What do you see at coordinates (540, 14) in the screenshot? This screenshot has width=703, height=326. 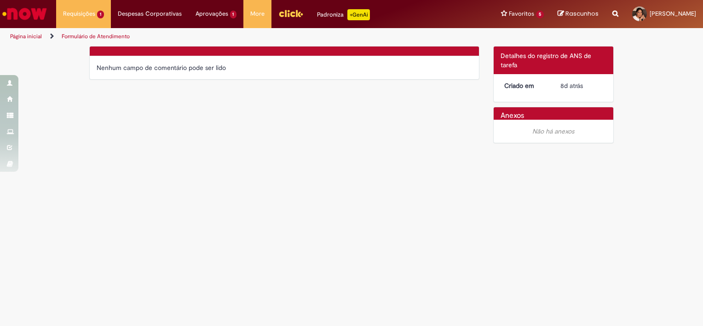 I see `span: 5` at bounding box center [540, 14].